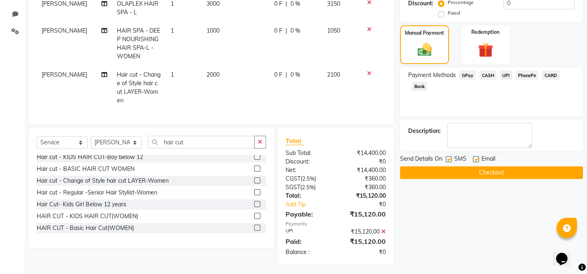 The height and width of the screenshot is (274, 587). I want to click on span: SMS, so click(460, 159).